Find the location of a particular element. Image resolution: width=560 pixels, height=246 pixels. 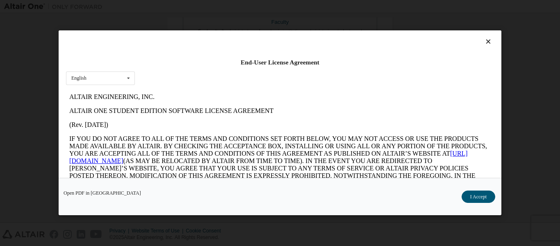

p: ALTAIR ENGINEERING, INC. is located at coordinates (214, 7).